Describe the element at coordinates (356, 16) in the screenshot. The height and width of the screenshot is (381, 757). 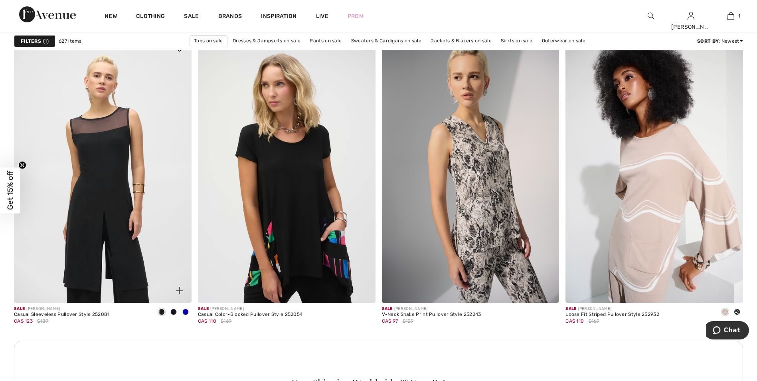
I see `a: Prom` at that location.